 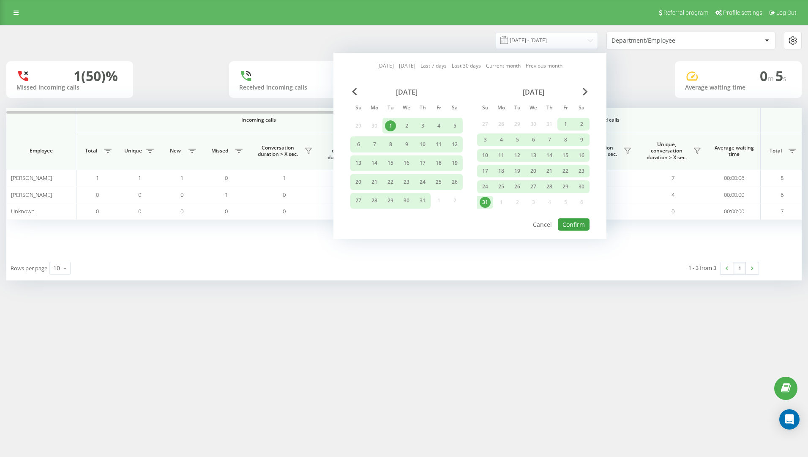 I want to click on div: Tue Jul 29, 2025, so click(x=390, y=201).